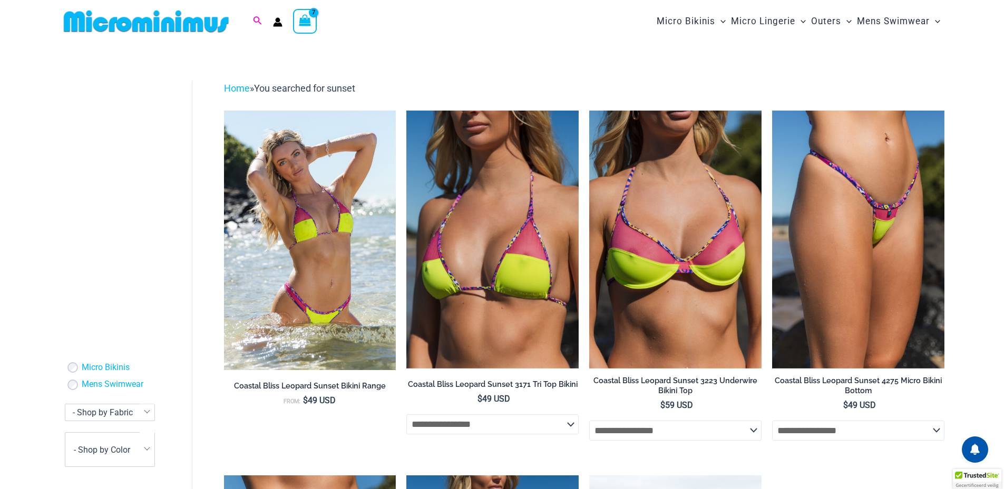  Describe the element at coordinates (675, 386) in the screenshot. I see `h2: Coastal Bliss Leopard Sunset 3223 Underwire Bikini Top` at that location.